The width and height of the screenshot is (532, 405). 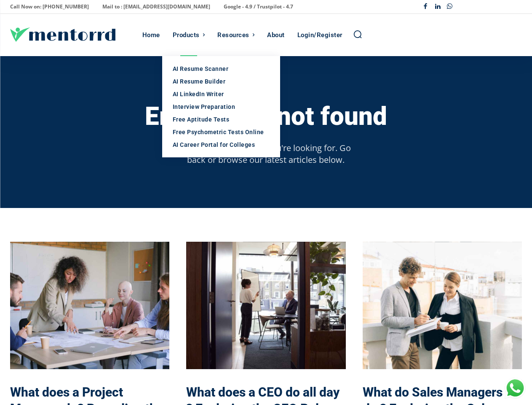 What do you see at coordinates (320, 35) in the screenshot?
I see `div: Login/Register` at bounding box center [320, 35].